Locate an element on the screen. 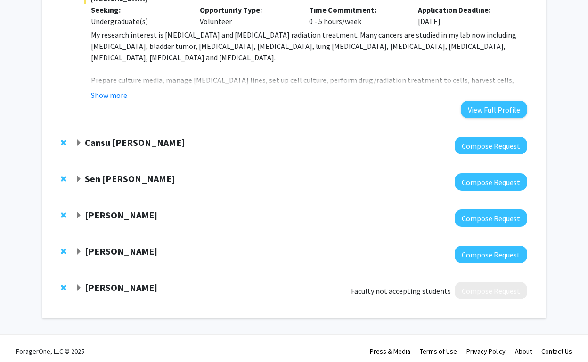 The height and width of the screenshot is (362, 588). button: Compose Request to Elizabeth Bryda is located at coordinates (491, 291).